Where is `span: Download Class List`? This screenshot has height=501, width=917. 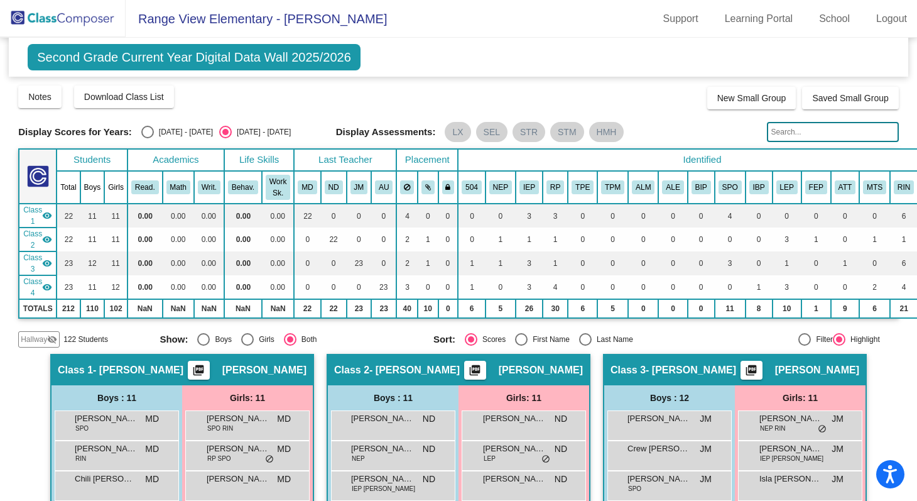
span: Download Class List is located at coordinates (124, 97).